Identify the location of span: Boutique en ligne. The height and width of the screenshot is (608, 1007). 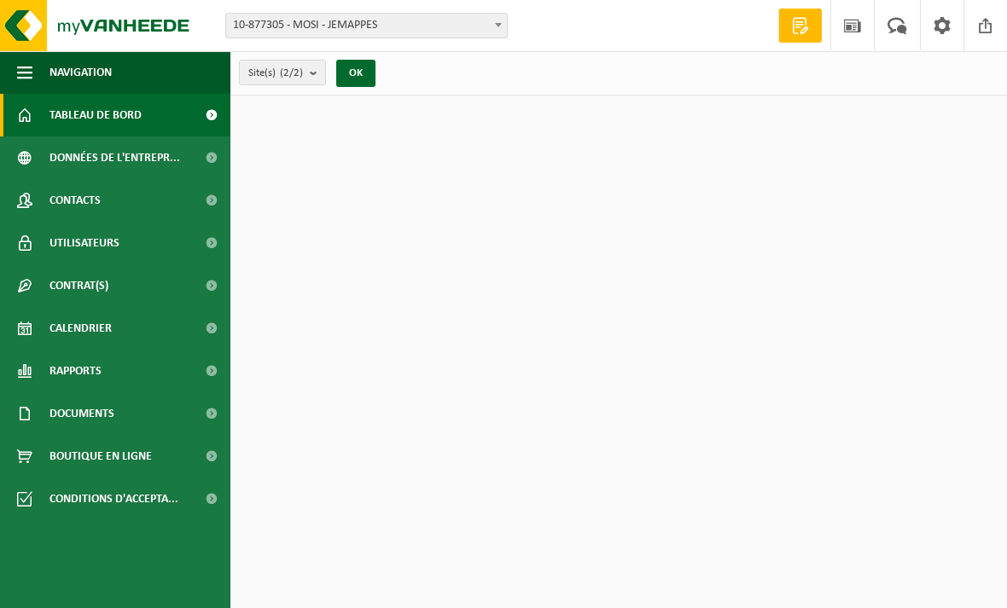
(101, 456).